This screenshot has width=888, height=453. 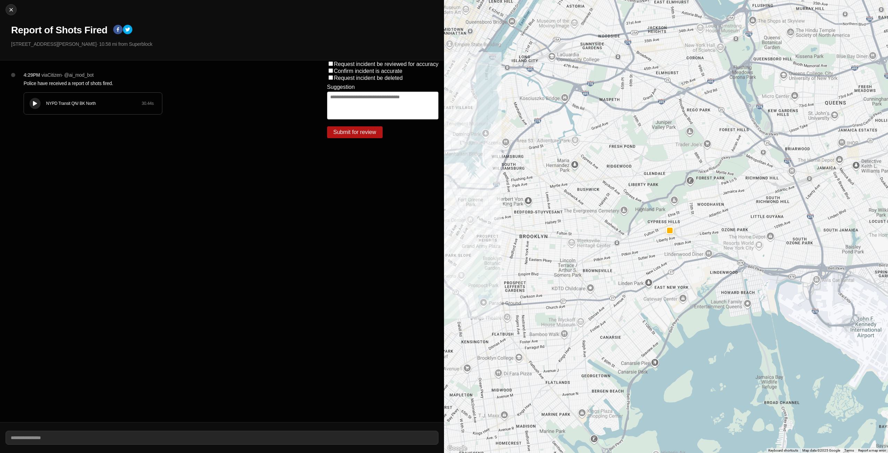 I want to click on div: NYPD Transit QN/ BK North, so click(x=94, y=103).